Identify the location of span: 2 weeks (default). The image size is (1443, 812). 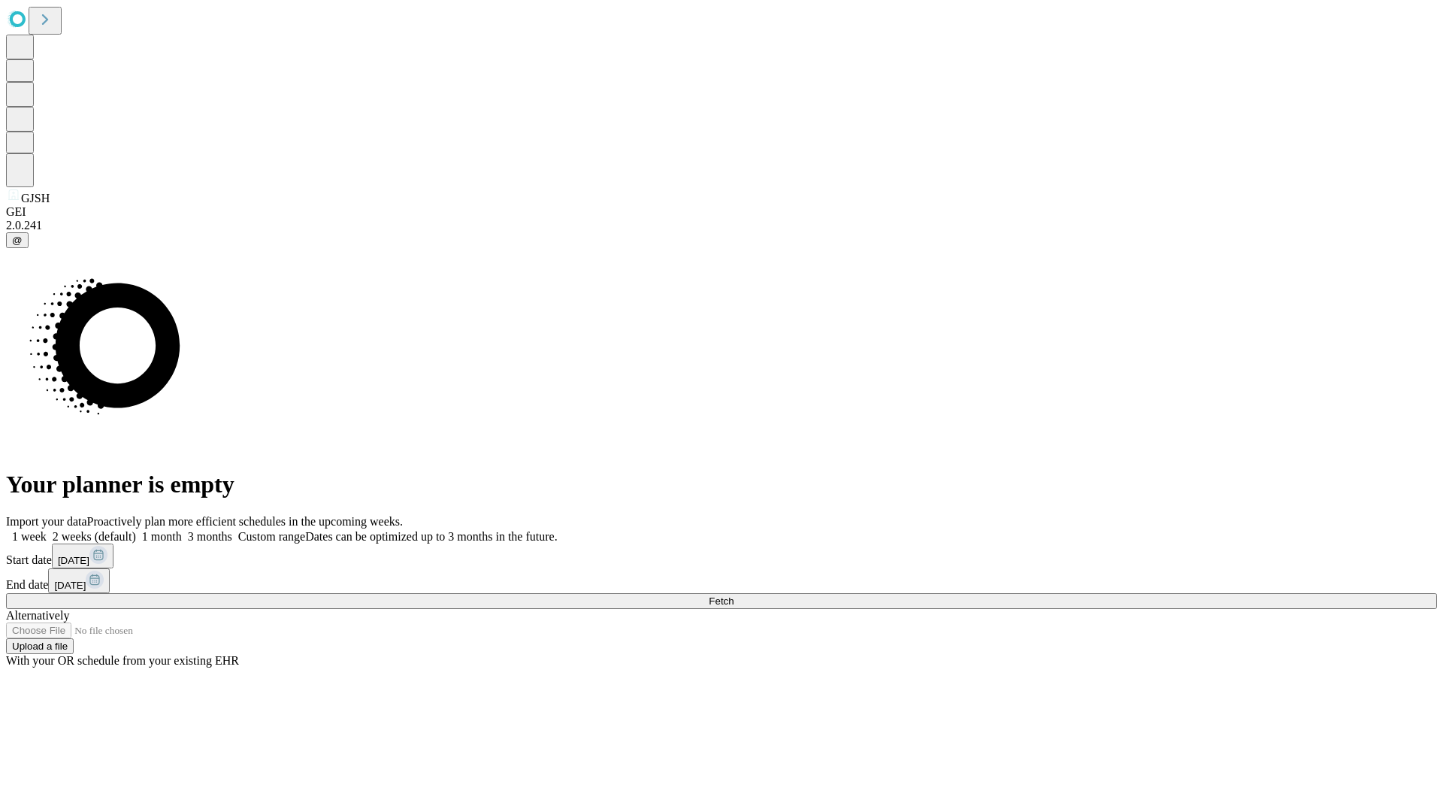
(94, 536).